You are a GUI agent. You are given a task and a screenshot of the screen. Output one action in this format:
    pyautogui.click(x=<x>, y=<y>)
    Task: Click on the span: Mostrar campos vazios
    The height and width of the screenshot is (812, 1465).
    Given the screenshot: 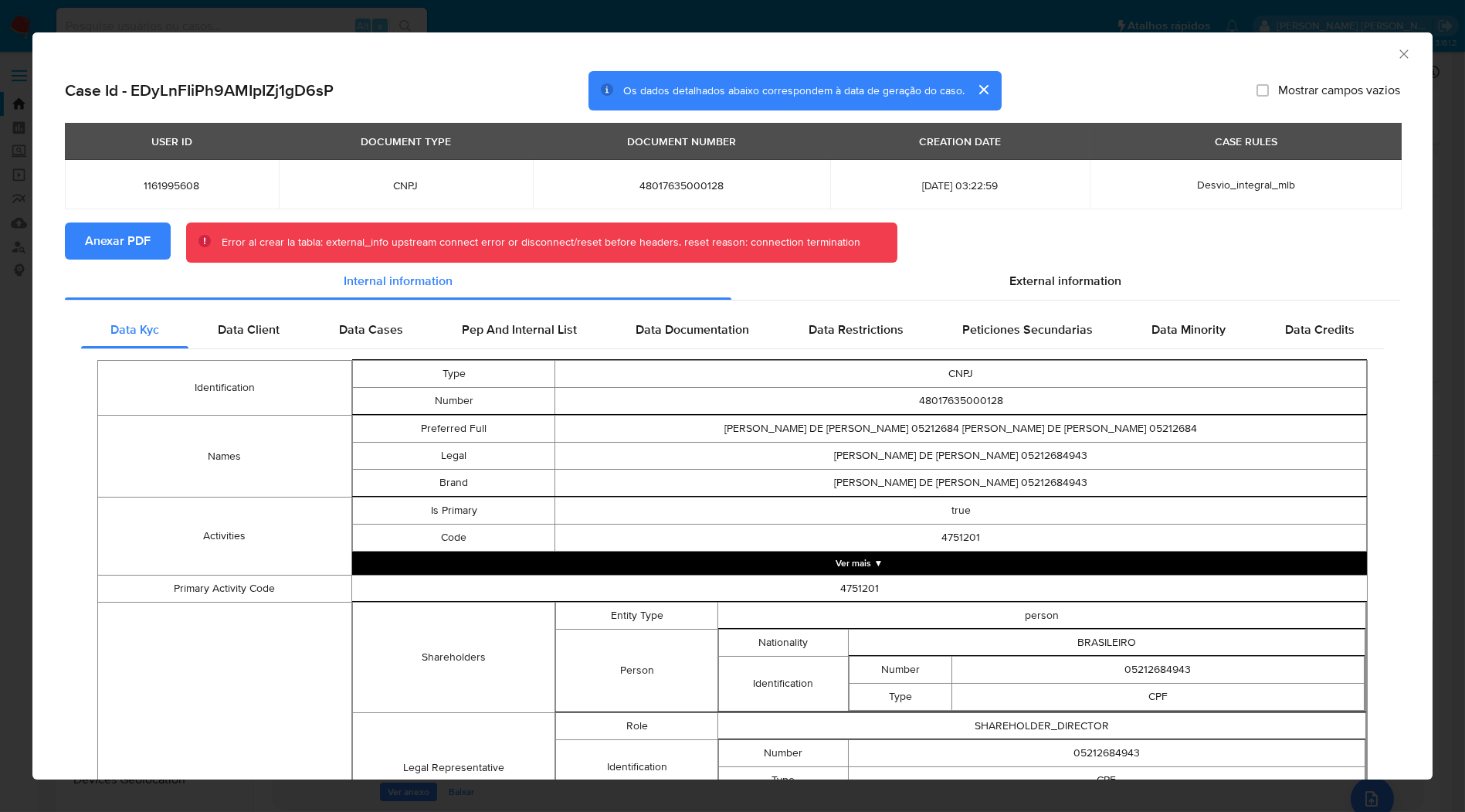 What is the action you would take?
    pyautogui.click(x=1340, y=91)
    